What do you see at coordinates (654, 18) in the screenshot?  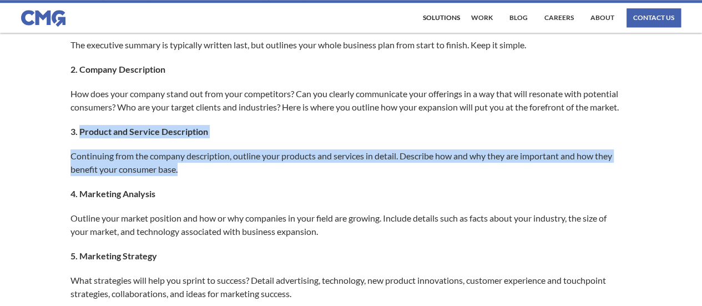 I see `div: contact us` at bounding box center [654, 18].